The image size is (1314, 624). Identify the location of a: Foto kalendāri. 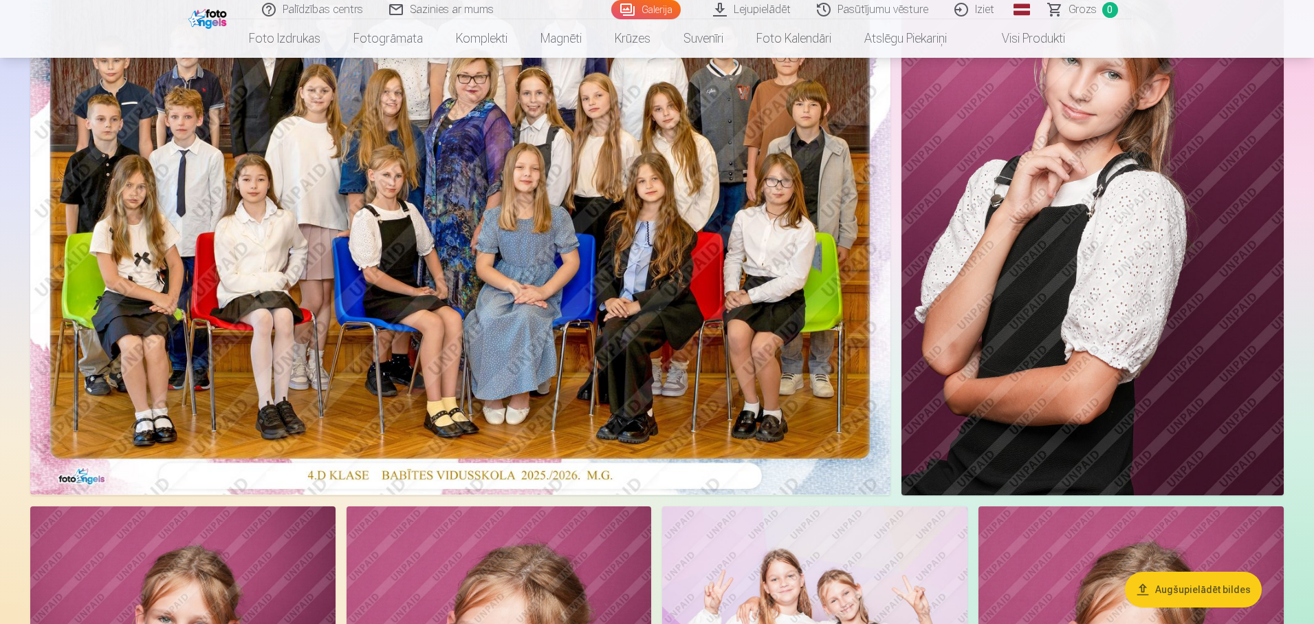
(794, 39).